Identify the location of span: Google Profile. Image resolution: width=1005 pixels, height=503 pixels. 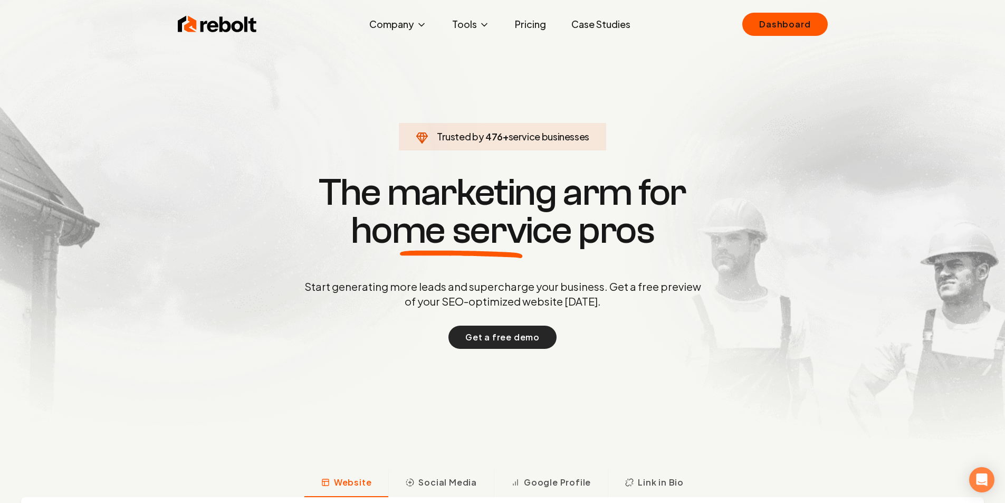
(557, 482).